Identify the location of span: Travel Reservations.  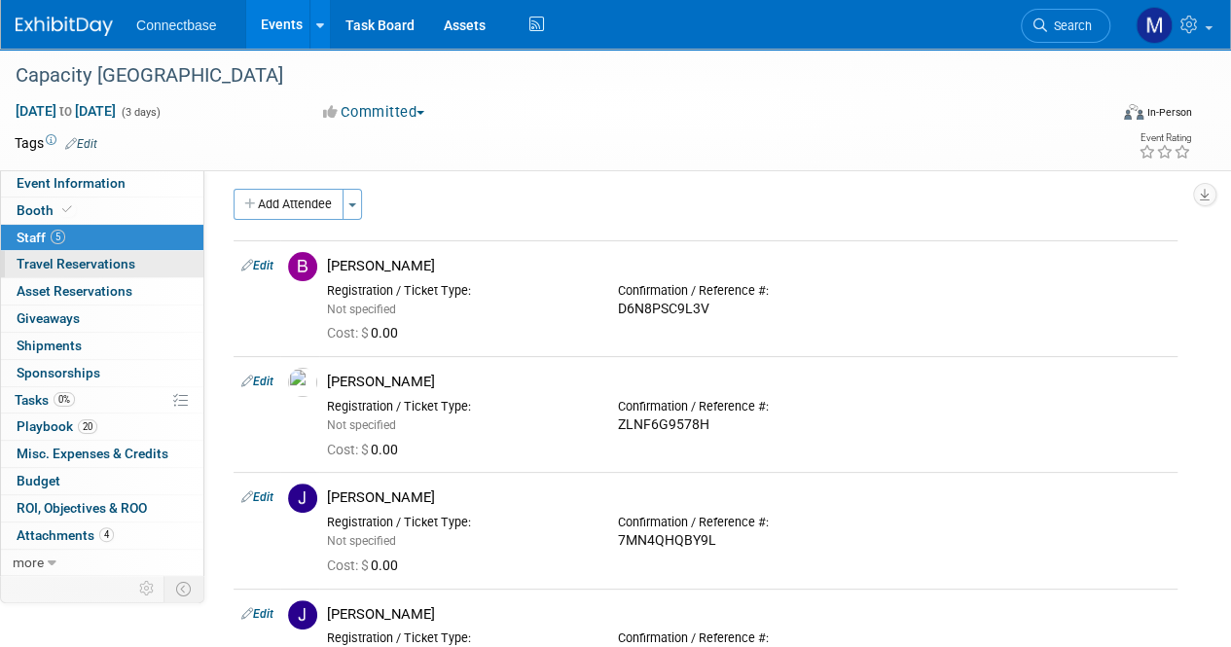
(76, 264).